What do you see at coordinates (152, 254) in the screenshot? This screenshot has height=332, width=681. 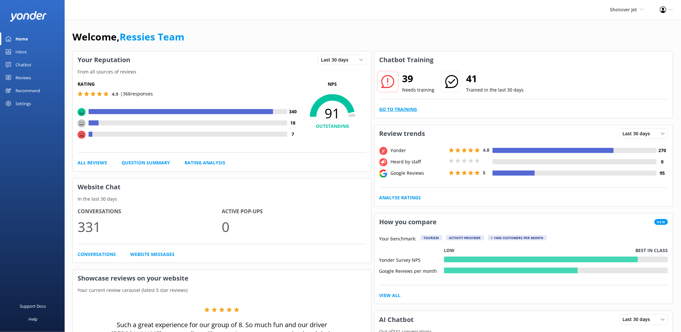 I see `a: Website Messages` at bounding box center [152, 254].